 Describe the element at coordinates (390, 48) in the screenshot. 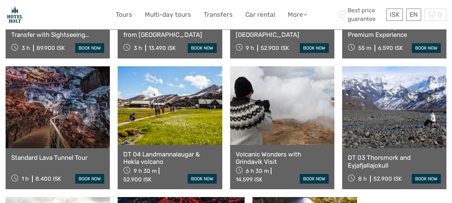

I see `div: 6.590 ISK` at that location.